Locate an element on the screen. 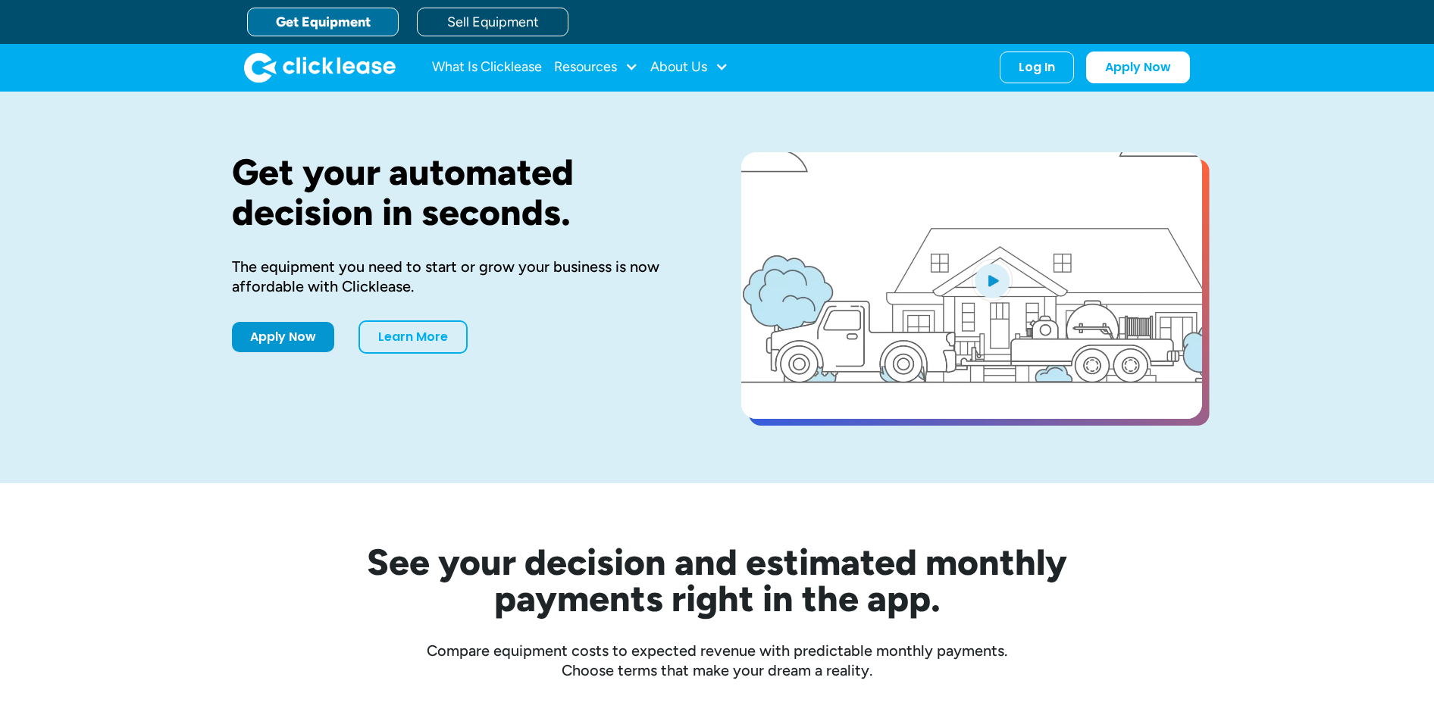 The width and height of the screenshot is (1434, 721). a: What Is Clicklease is located at coordinates (486, 67).